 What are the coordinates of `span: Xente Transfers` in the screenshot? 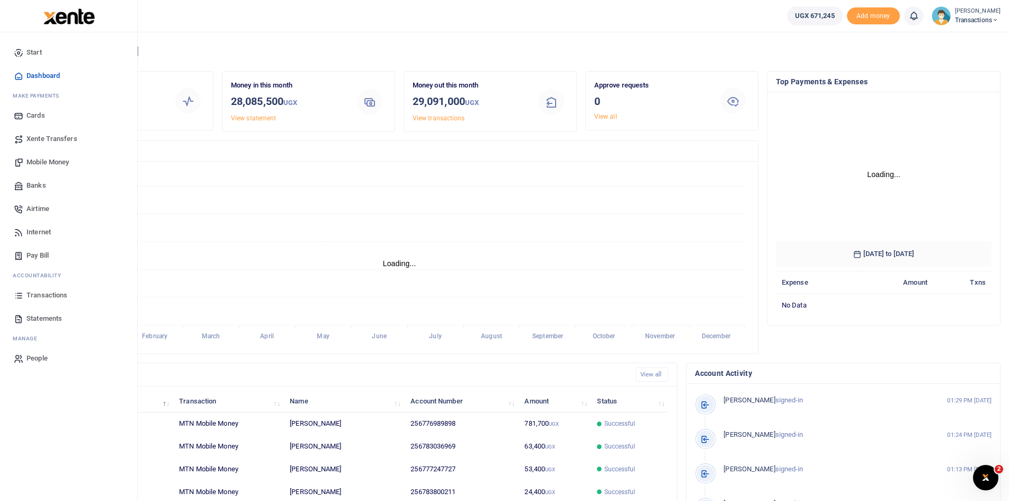 It's located at (52, 139).